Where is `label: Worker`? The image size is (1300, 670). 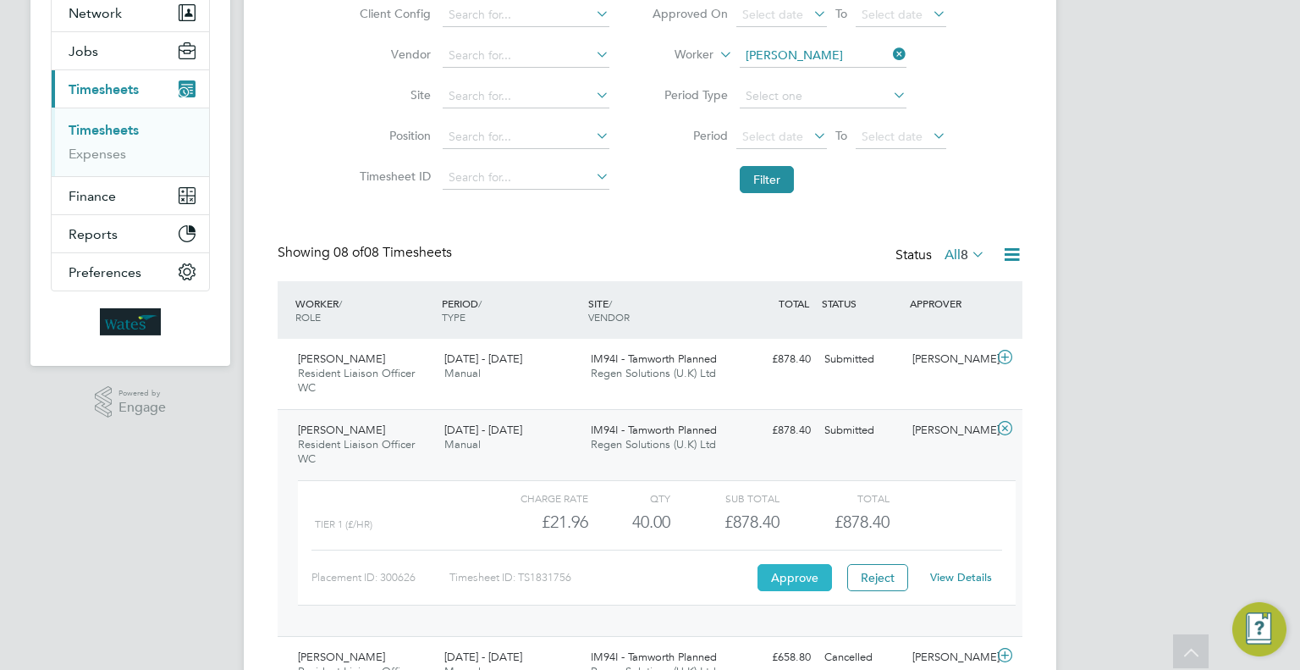
label: Worker is located at coordinates (676, 55).